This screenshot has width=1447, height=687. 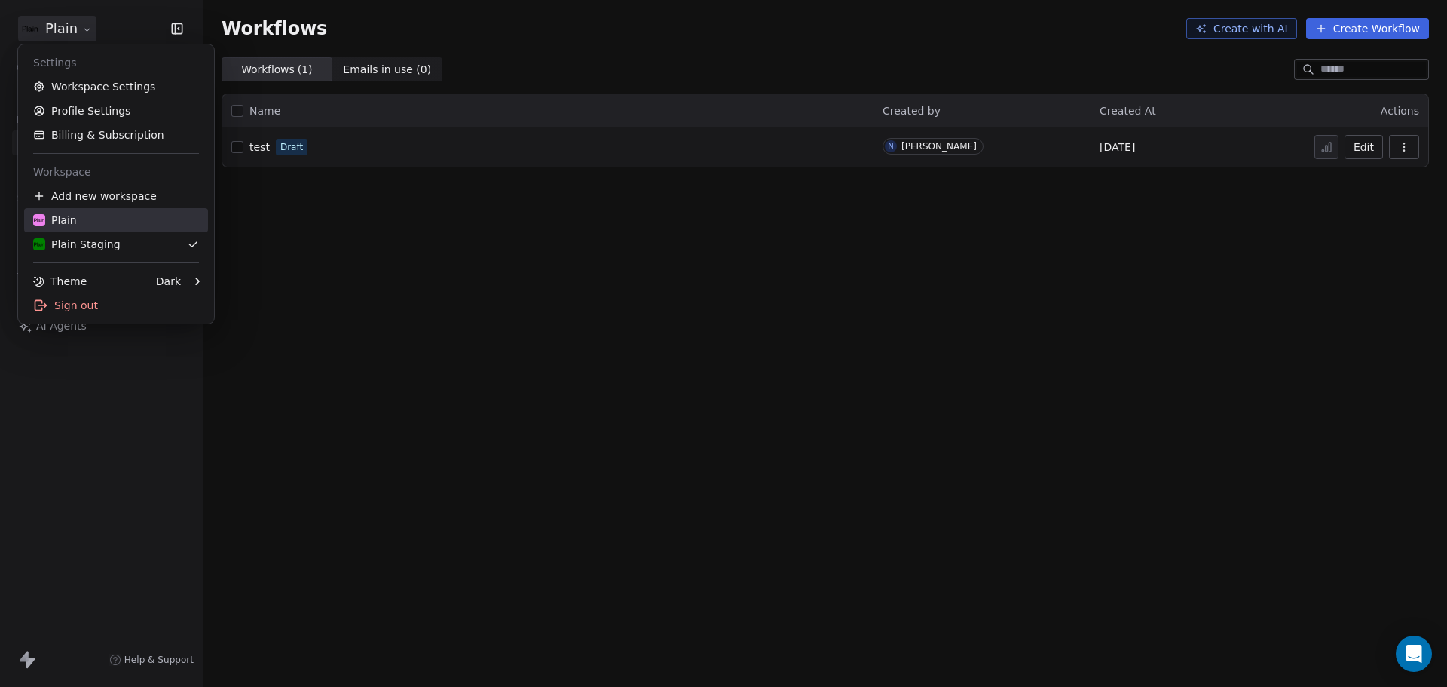 What do you see at coordinates (168, 281) in the screenshot?
I see `div: Dark` at bounding box center [168, 281].